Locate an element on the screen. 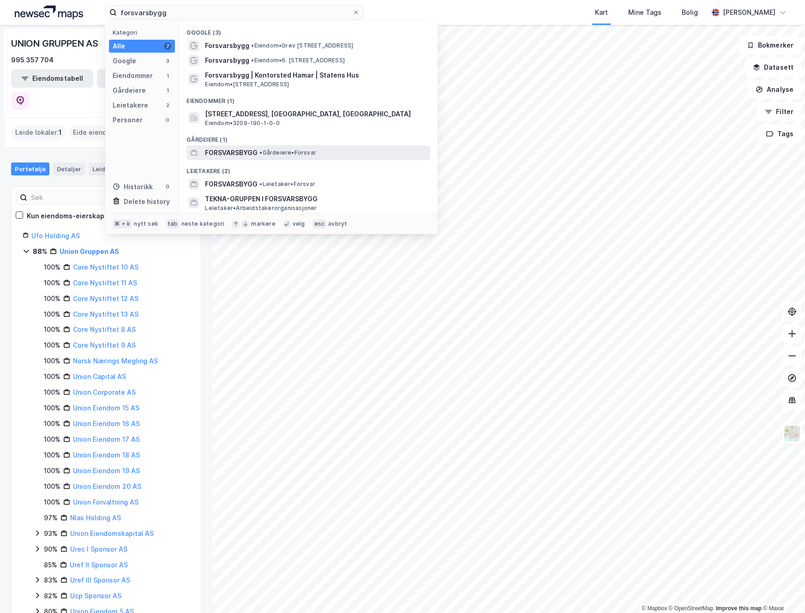 This screenshot has width=805, height=613. div: Leide lokaler is located at coordinates (117, 169).